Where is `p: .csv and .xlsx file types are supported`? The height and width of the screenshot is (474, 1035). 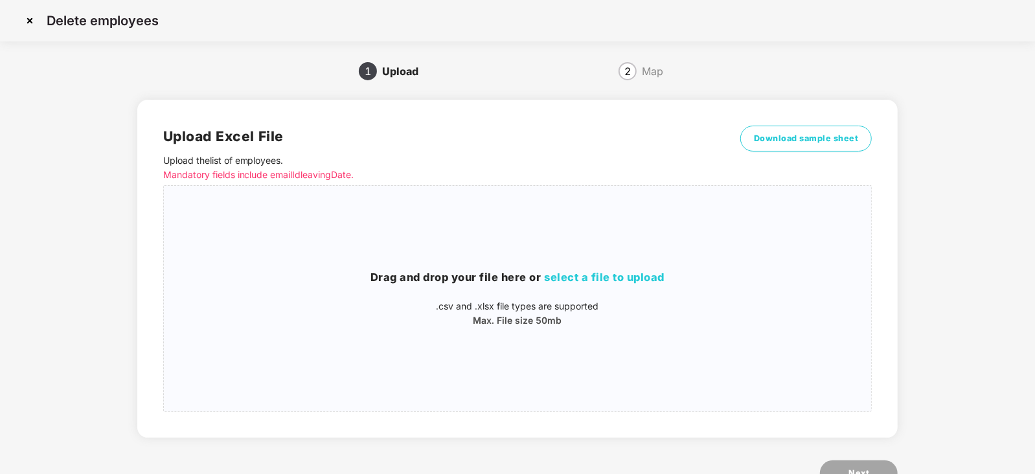
p: .csv and .xlsx file types are supported is located at coordinates (518, 306).